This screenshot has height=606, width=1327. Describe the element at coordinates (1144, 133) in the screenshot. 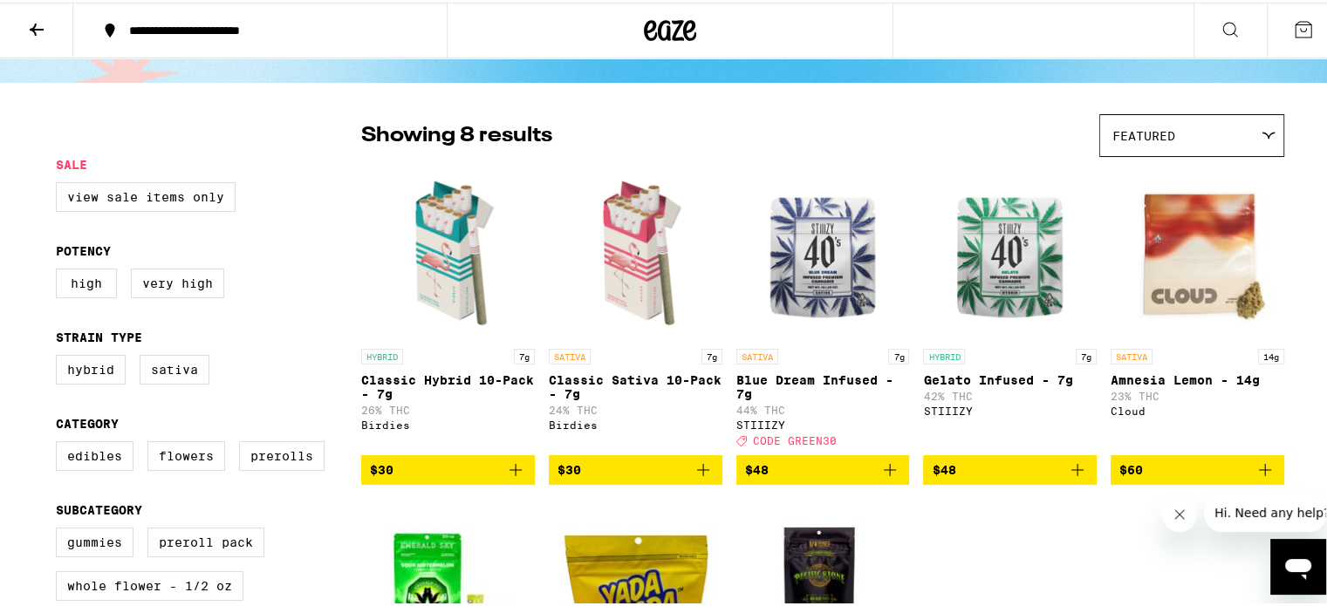

I see `span: Featured` at that location.